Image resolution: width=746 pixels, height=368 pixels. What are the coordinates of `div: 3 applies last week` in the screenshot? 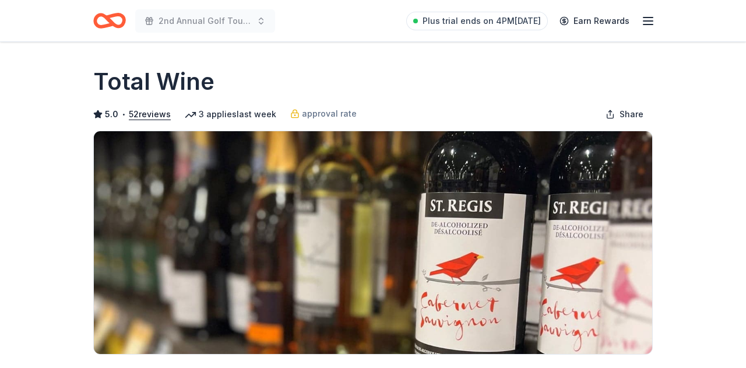 It's located at (230, 114).